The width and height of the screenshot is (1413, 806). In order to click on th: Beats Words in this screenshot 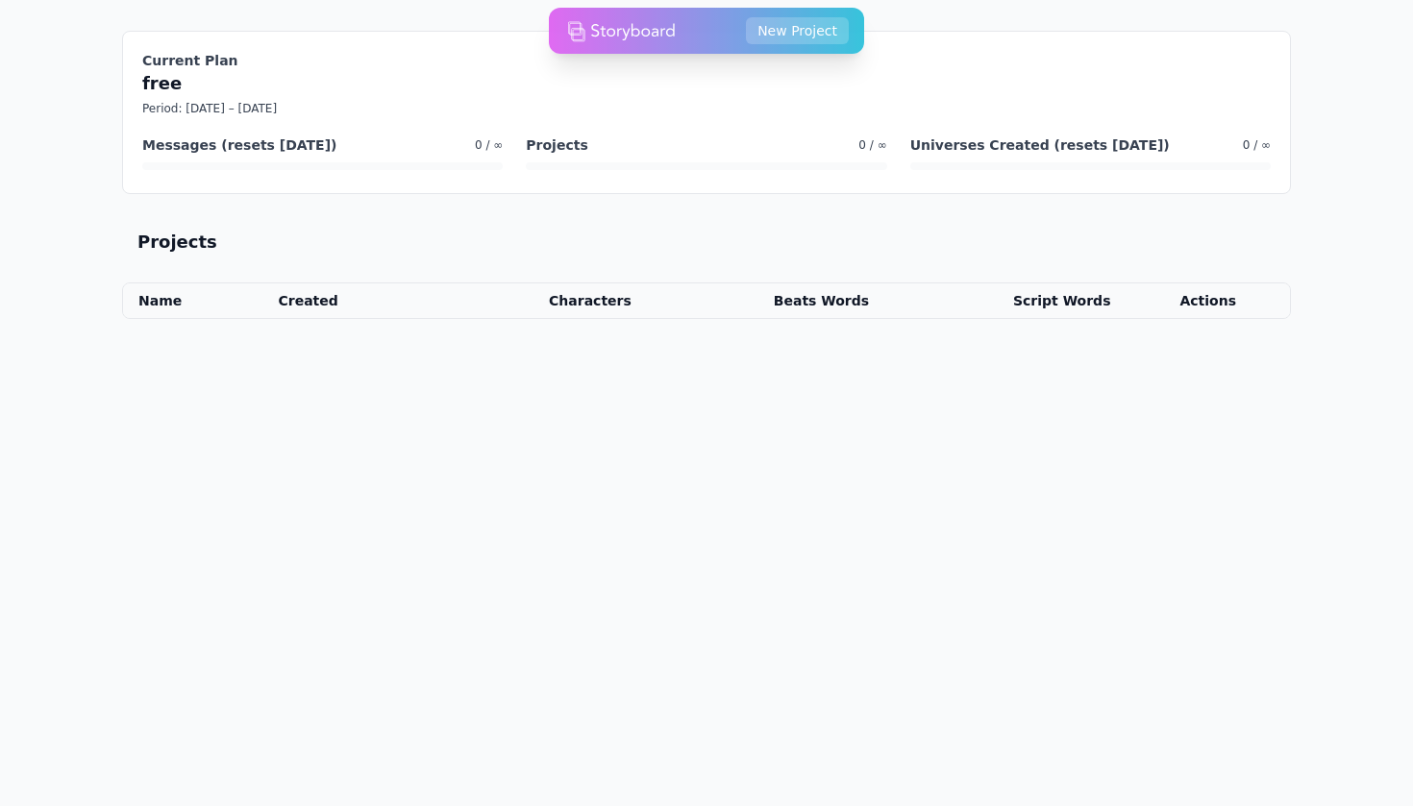, I will do `click(765, 301)`.